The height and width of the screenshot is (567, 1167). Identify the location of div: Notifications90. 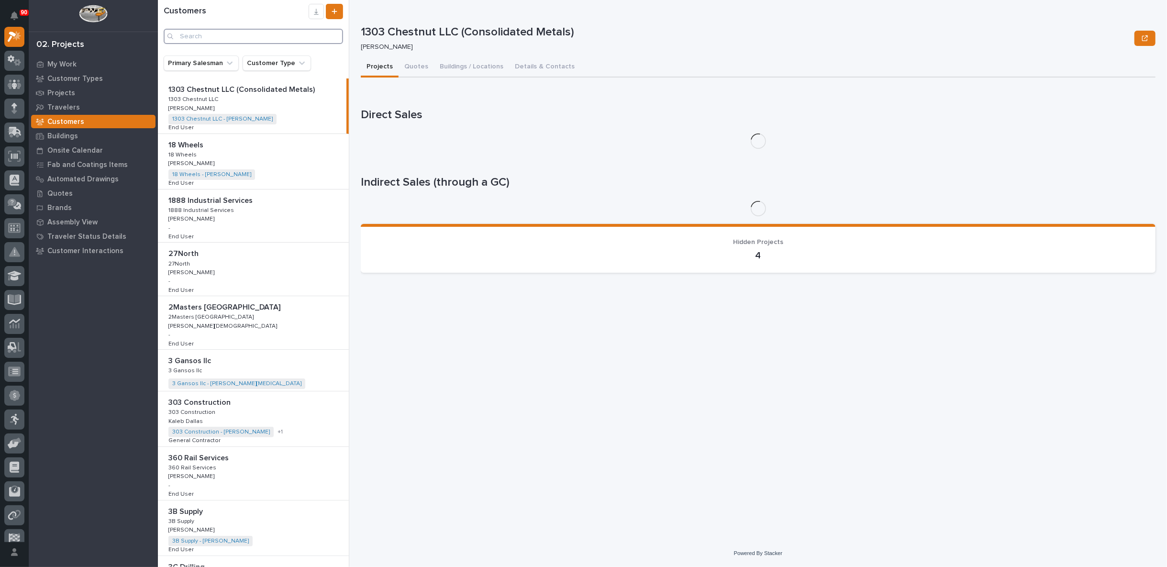
(18, 19).